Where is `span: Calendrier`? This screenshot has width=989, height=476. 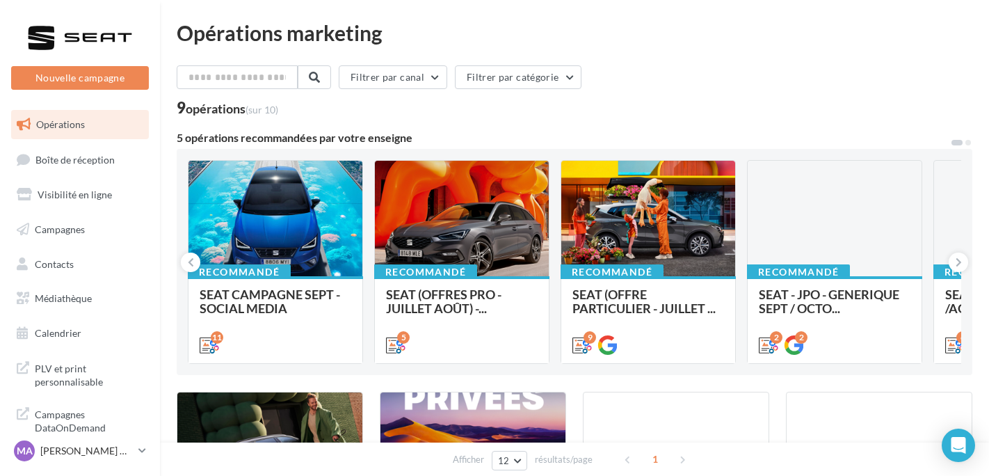 span: Calendrier is located at coordinates (58, 333).